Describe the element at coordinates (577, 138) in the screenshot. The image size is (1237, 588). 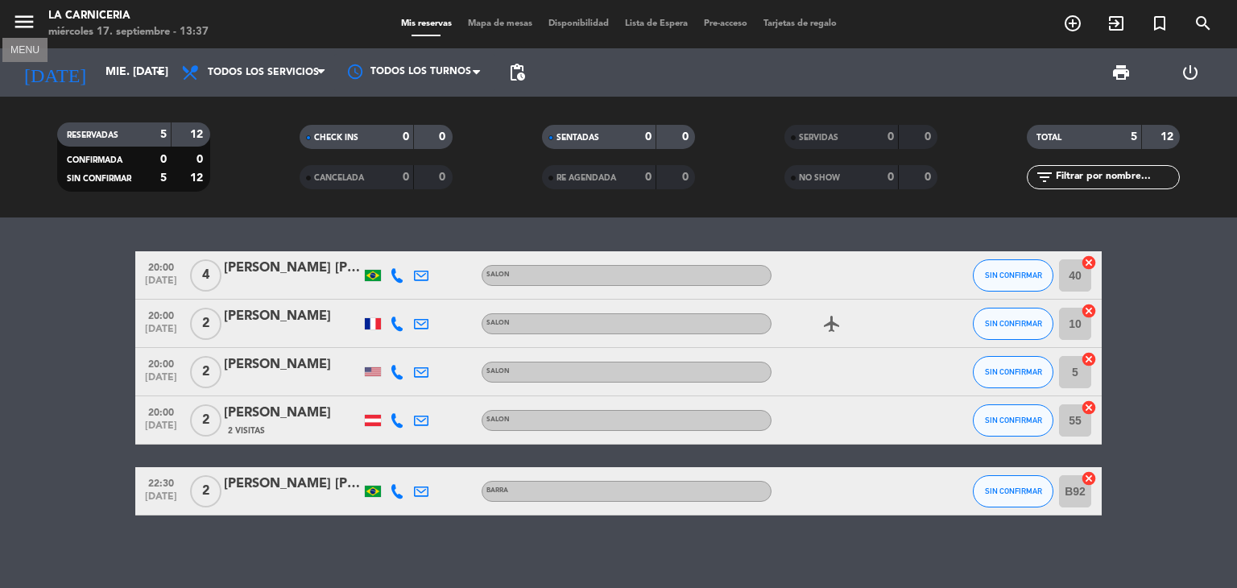
I see `span: SENTADAS` at that location.